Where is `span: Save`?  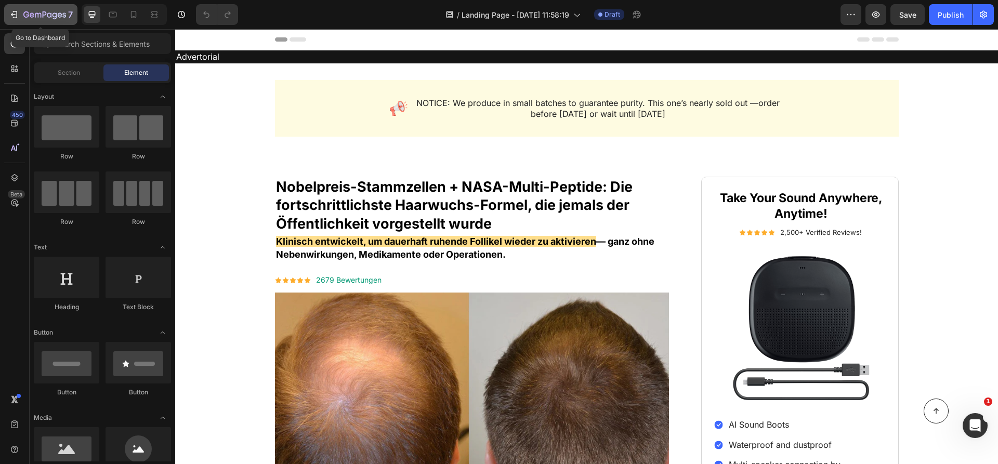 span: Save is located at coordinates (908, 15).